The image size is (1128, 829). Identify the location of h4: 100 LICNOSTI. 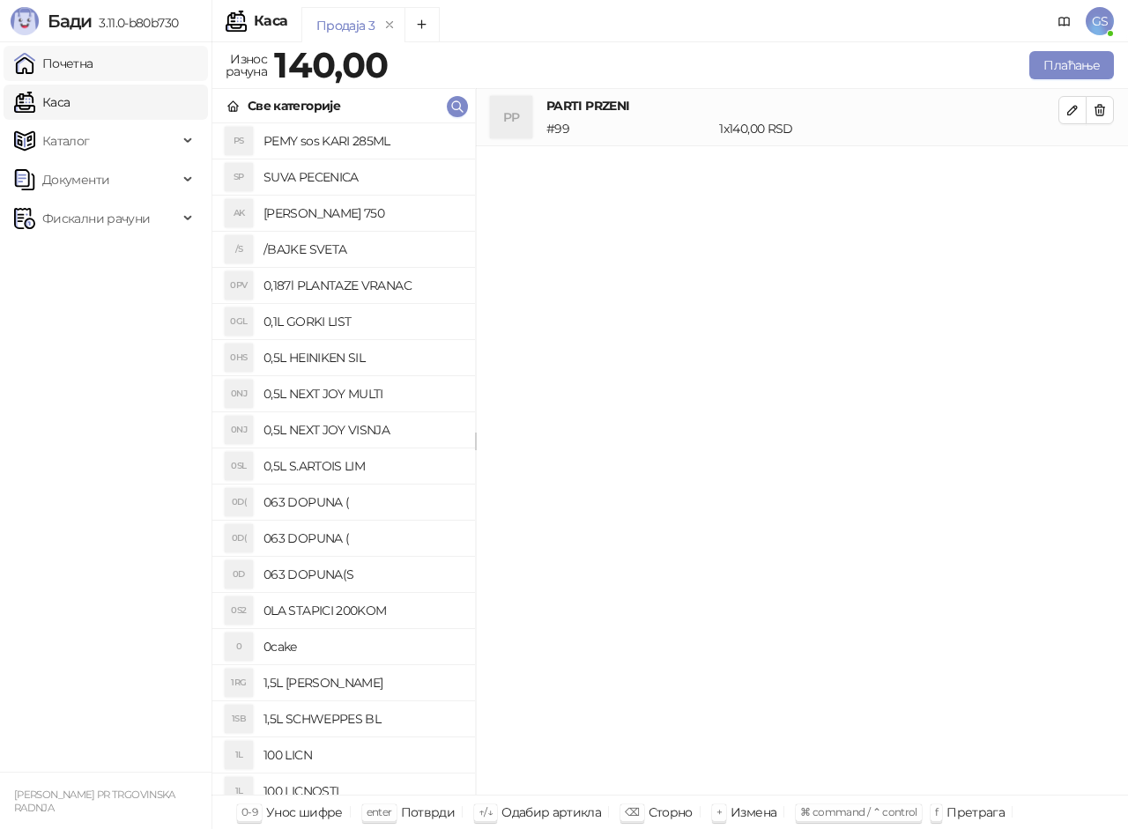
(362, 791).